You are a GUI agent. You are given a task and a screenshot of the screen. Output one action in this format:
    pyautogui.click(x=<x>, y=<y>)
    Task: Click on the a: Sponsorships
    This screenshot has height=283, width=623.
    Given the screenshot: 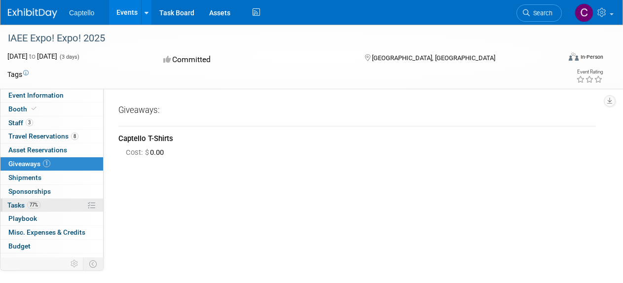 What is the action you would take?
    pyautogui.click(x=52, y=191)
    